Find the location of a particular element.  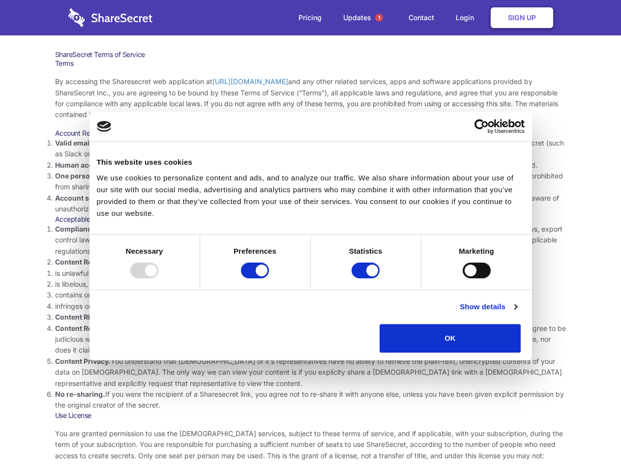

li: is libelous, defamatory, or fraudulent is located at coordinates (311, 284).